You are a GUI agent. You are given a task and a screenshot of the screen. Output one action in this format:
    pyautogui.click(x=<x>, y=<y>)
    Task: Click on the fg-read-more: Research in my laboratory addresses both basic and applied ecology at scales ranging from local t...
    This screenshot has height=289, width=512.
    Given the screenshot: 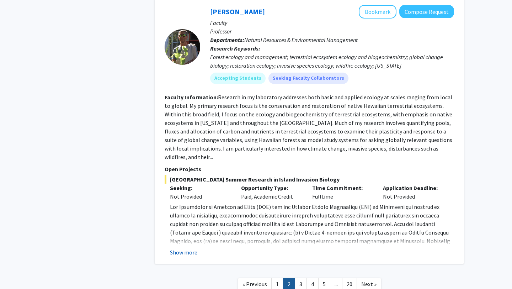 What is the action you would take?
    pyautogui.click(x=308, y=127)
    